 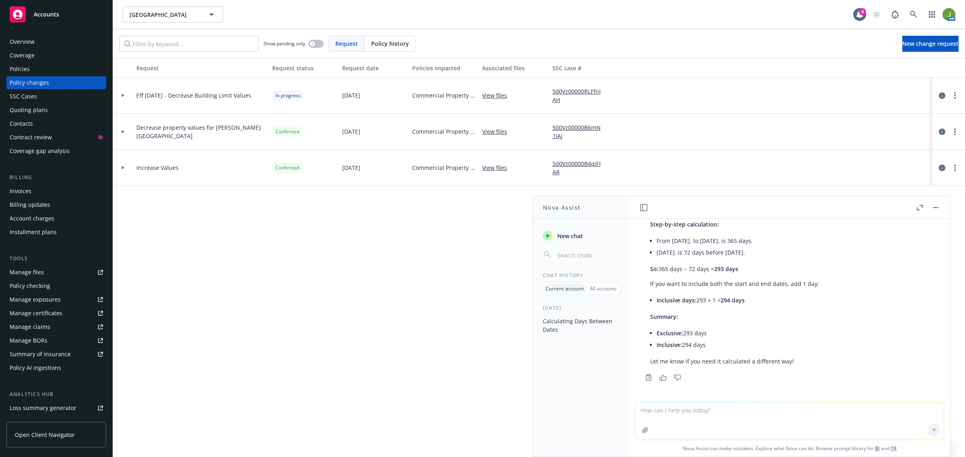 What do you see at coordinates (56, 259) in the screenshot?
I see `div: Tools` at bounding box center [56, 259].